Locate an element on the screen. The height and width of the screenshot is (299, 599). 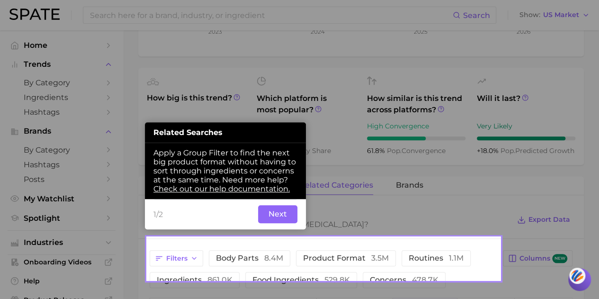
span: routines is located at coordinates (436, 258).